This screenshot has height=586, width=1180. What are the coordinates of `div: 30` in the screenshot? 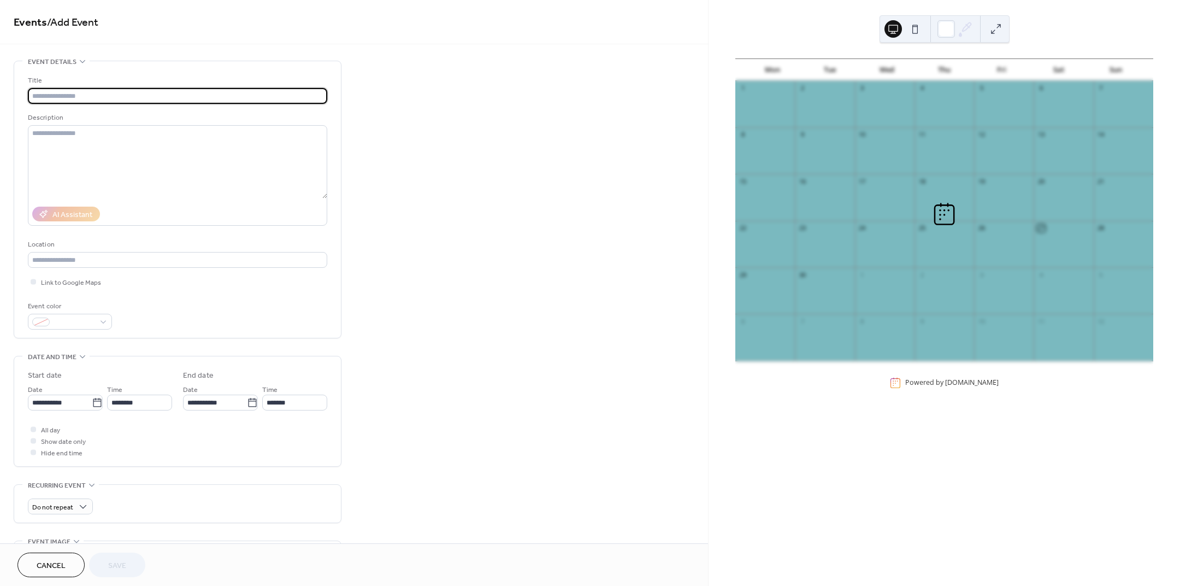 It's located at (802, 274).